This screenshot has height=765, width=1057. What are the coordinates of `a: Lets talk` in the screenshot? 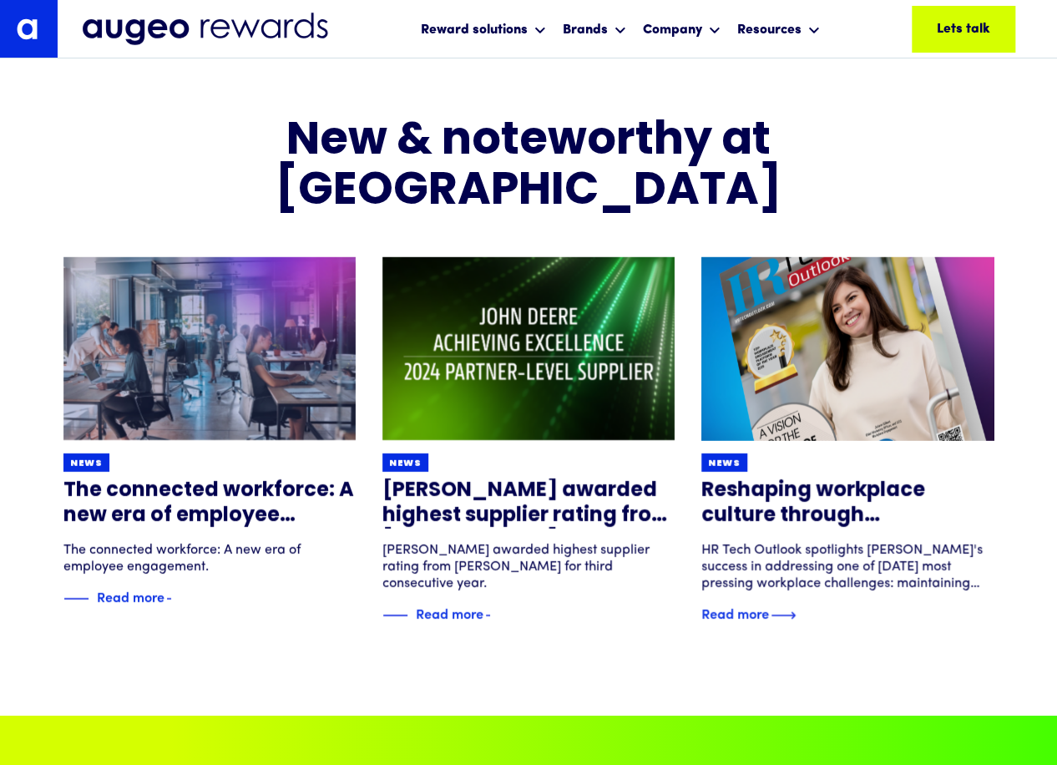 It's located at (964, 29).